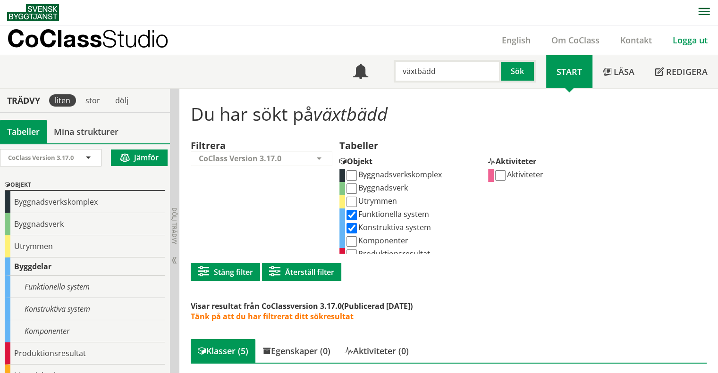  What do you see at coordinates (361, 73) in the screenshot?
I see `span: Notifikationer` at bounding box center [361, 73].